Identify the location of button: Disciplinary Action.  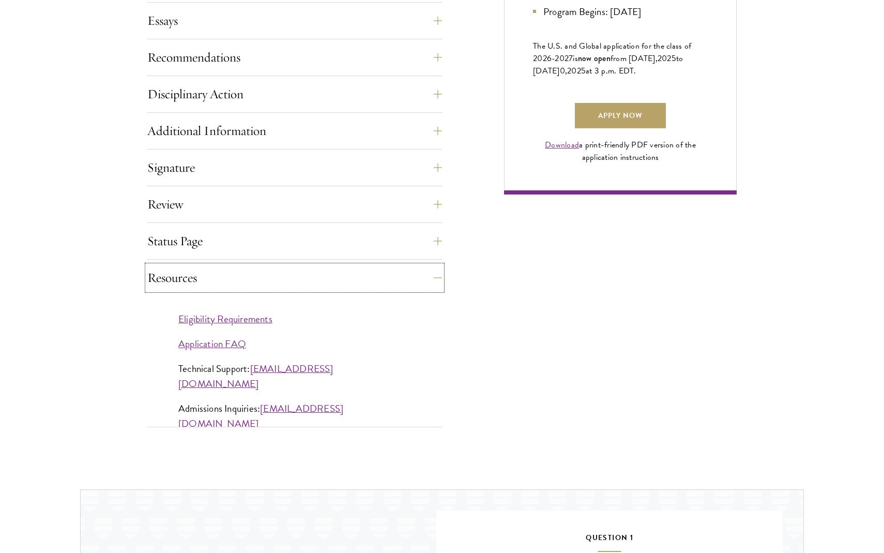
(295, 94).